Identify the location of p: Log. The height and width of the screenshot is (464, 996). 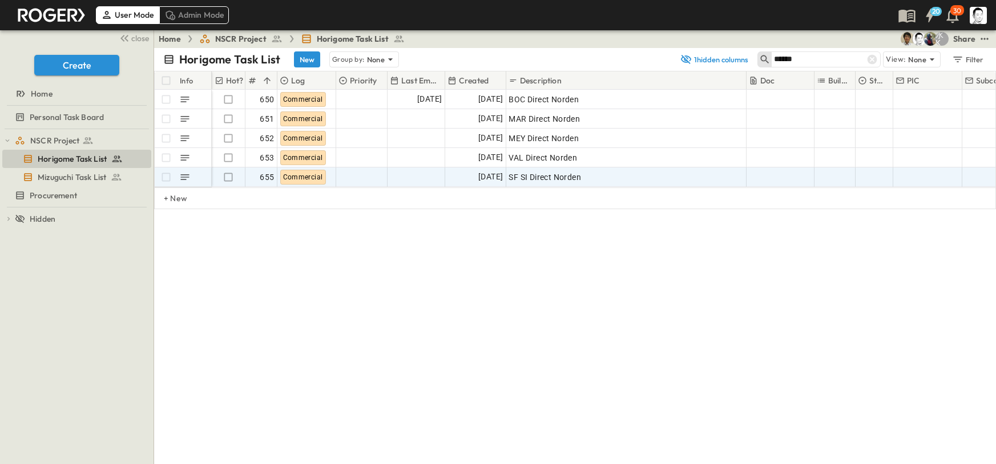
(298, 81).